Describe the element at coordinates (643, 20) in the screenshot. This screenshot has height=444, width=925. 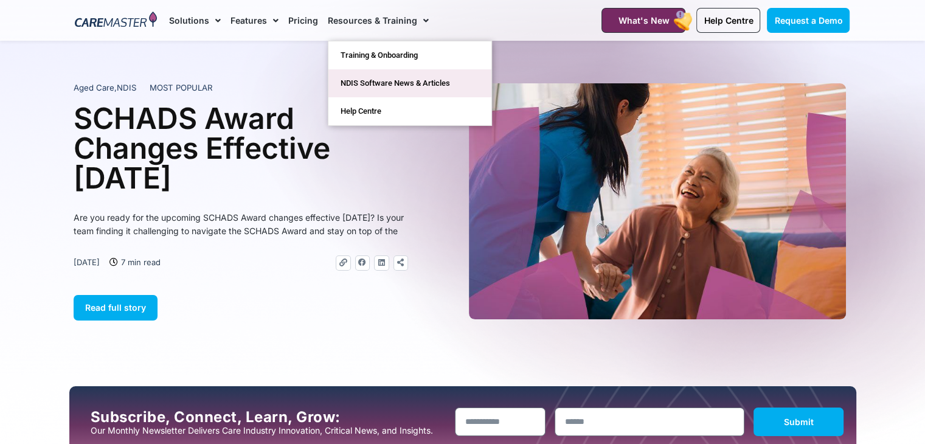
I see `span: What's New` at that location.